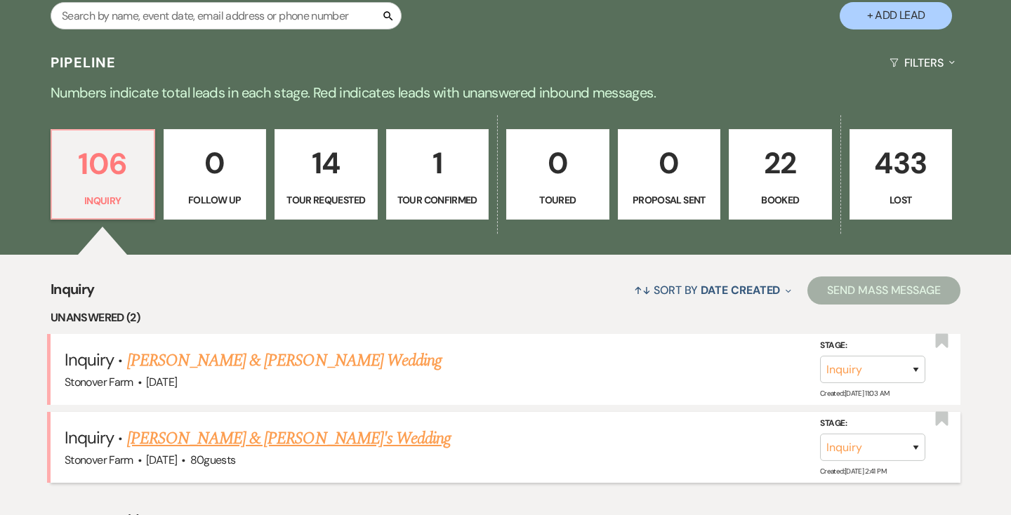 The width and height of the screenshot is (1011, 515). Describe the element at coordinates (557, 200) in the screenshot. I see `p: Toured` at that location.